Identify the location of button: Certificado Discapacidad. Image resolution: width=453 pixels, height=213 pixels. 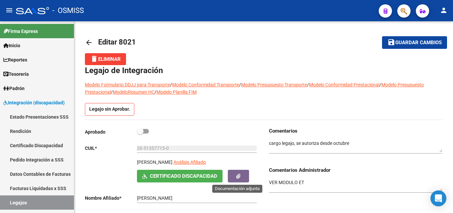
(180, 176).